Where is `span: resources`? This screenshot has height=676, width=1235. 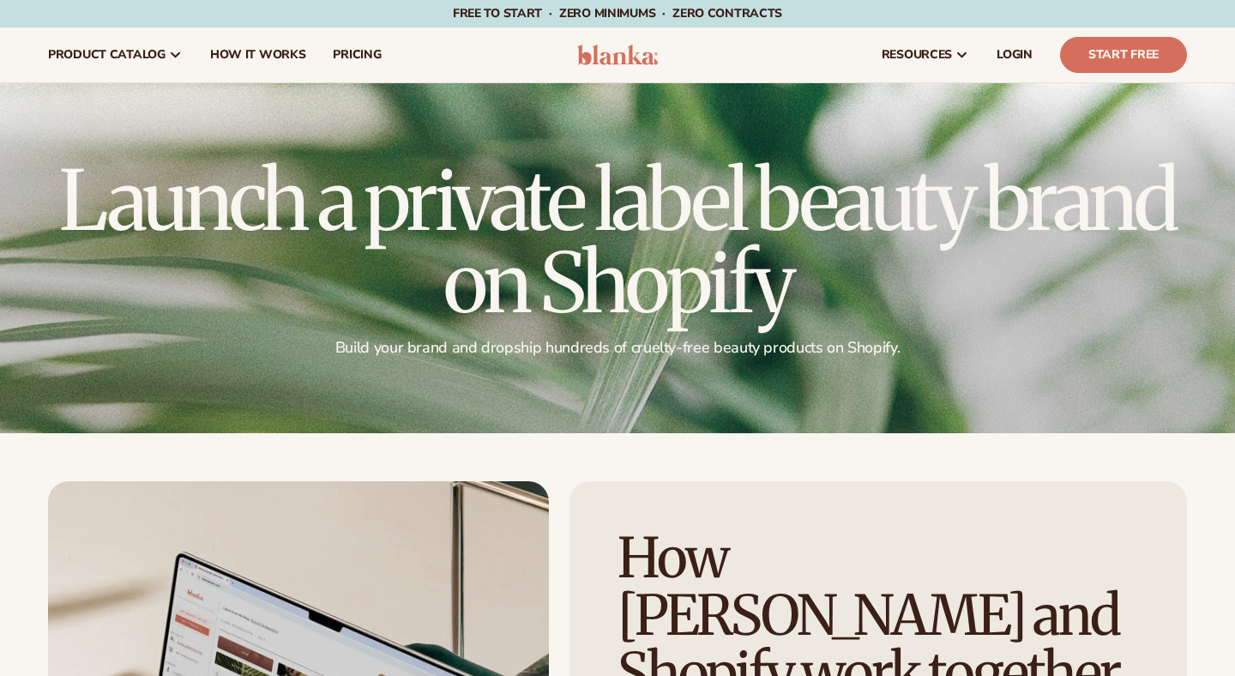
span: resources is located at coordinates (917, 55).